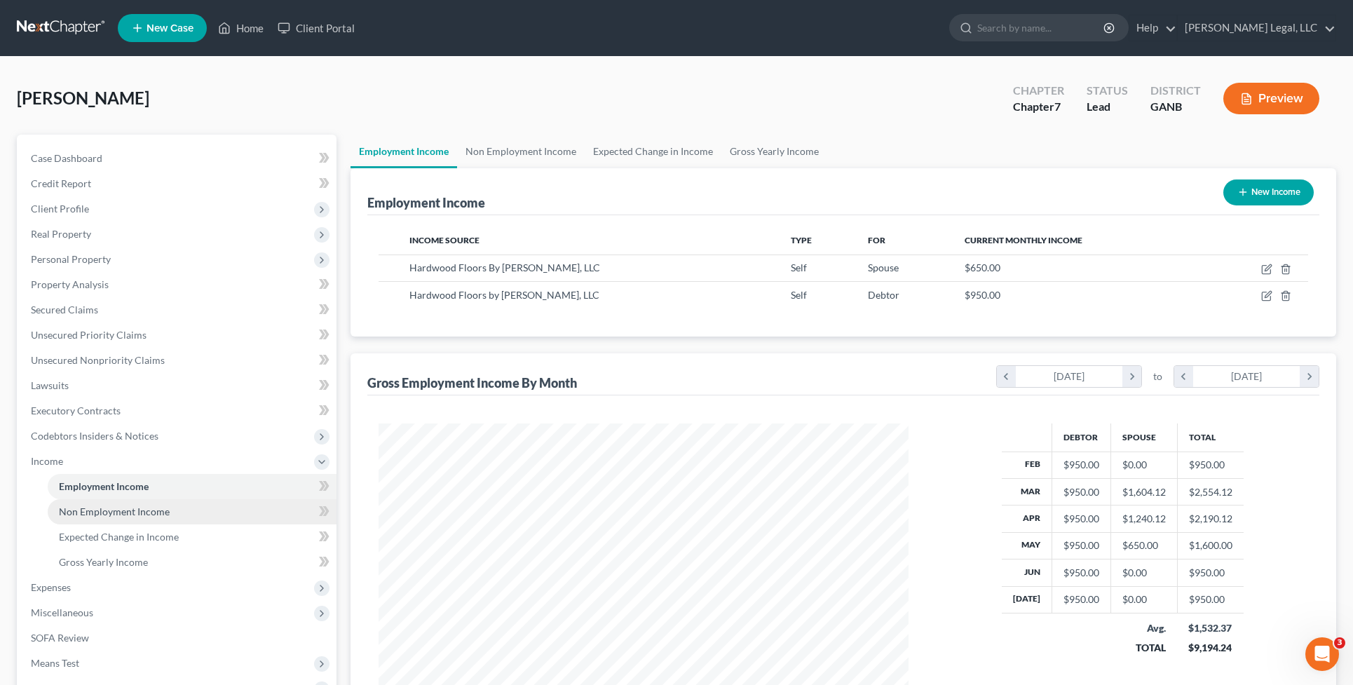 The height and width of the screenshot is (685, 1353). I want to click on div: Employment Income, so click(426, 203).